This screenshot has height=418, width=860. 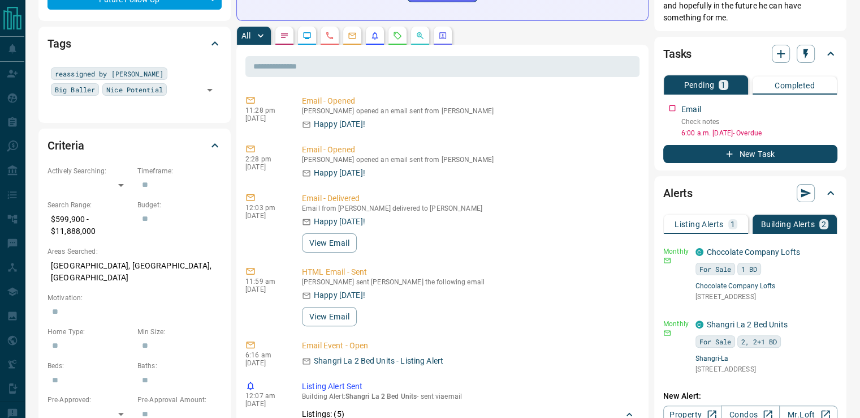 I want to click on svg: Calls, so click(x=330, y=36).